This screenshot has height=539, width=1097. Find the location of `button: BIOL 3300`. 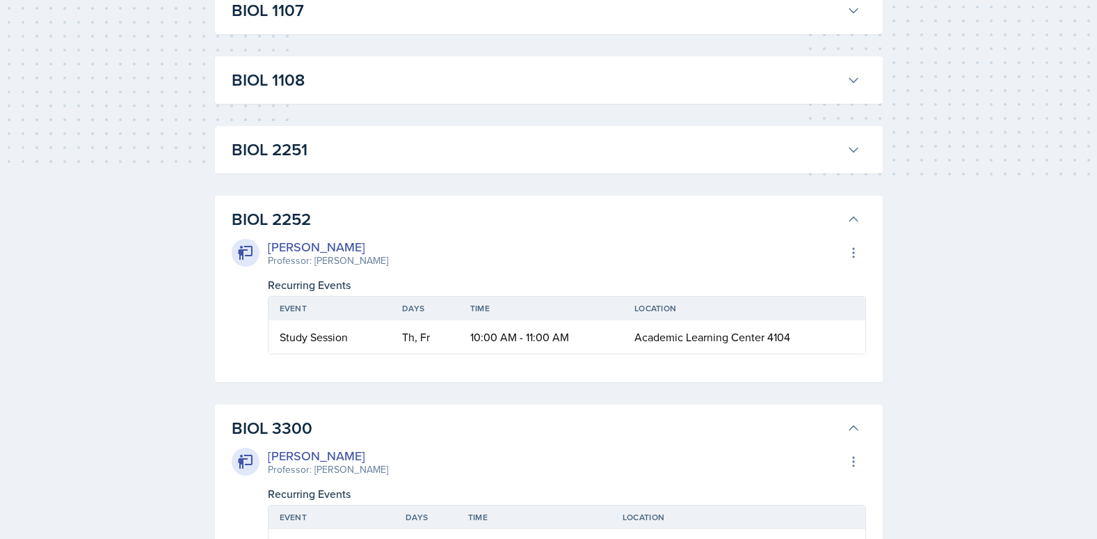

button: BIOL 3300 is located at coordinates (546, 428).